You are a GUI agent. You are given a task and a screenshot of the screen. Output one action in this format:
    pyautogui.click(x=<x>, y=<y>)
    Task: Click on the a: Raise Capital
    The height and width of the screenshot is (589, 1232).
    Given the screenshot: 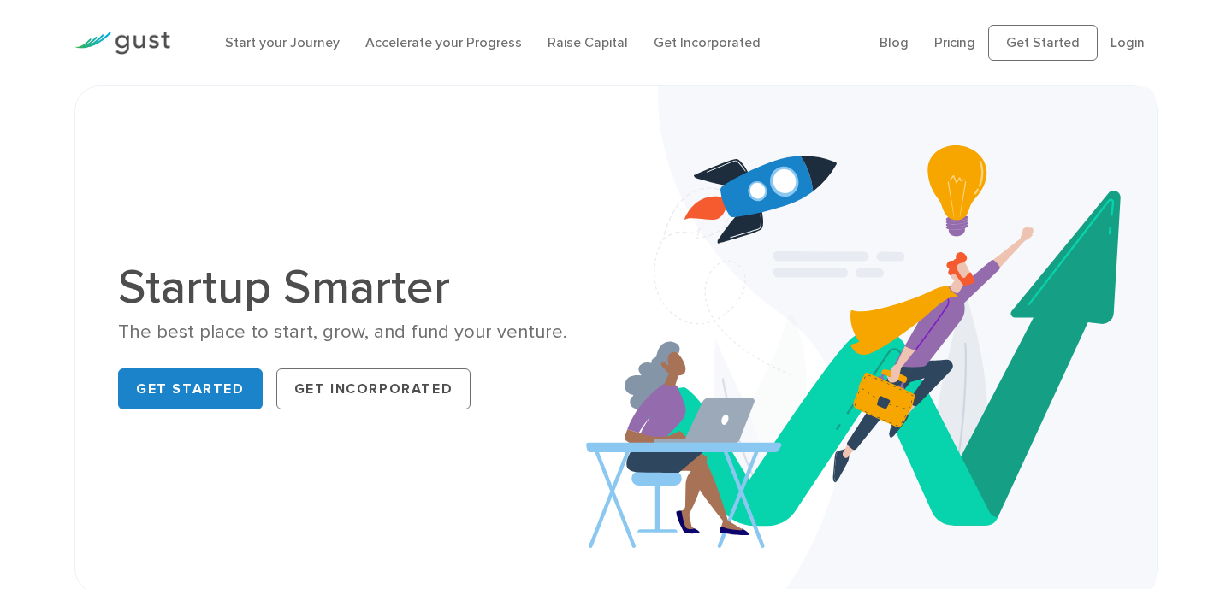 What is the action you would take?
    pyautogui.click(x=588, y=42)
    